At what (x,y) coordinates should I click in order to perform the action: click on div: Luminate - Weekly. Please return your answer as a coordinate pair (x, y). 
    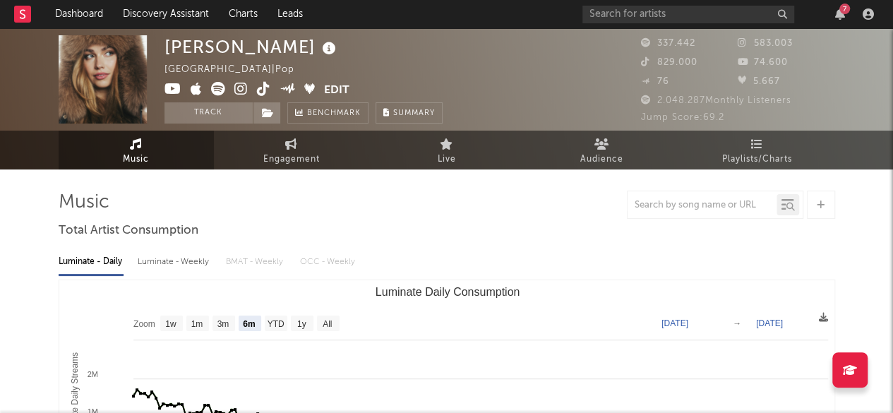
    Looking at the image, I should click on (174, 262).